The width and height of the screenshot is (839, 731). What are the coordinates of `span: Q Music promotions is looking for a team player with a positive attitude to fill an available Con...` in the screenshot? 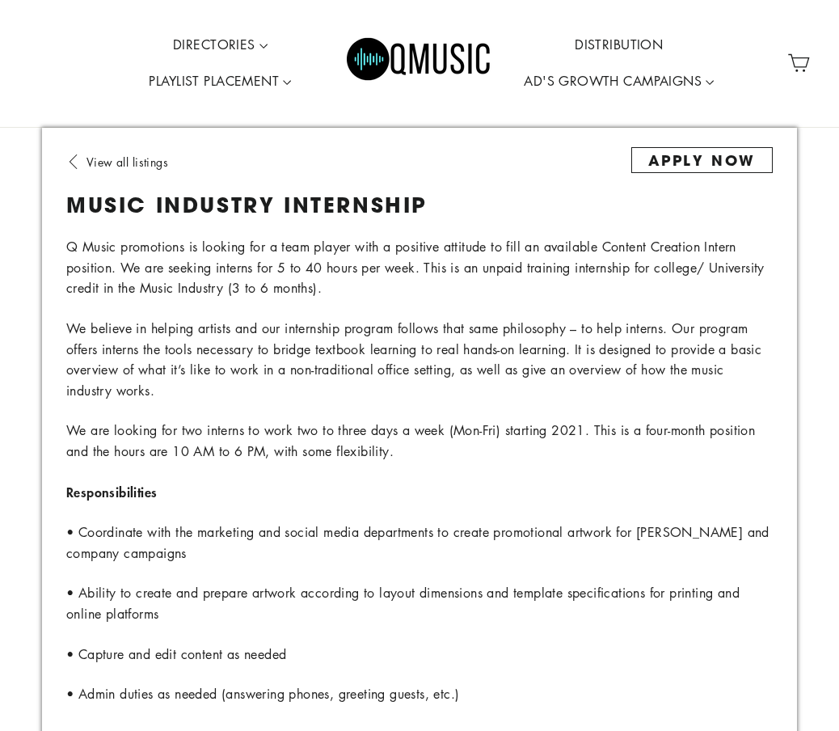 It's located at (415, 267).